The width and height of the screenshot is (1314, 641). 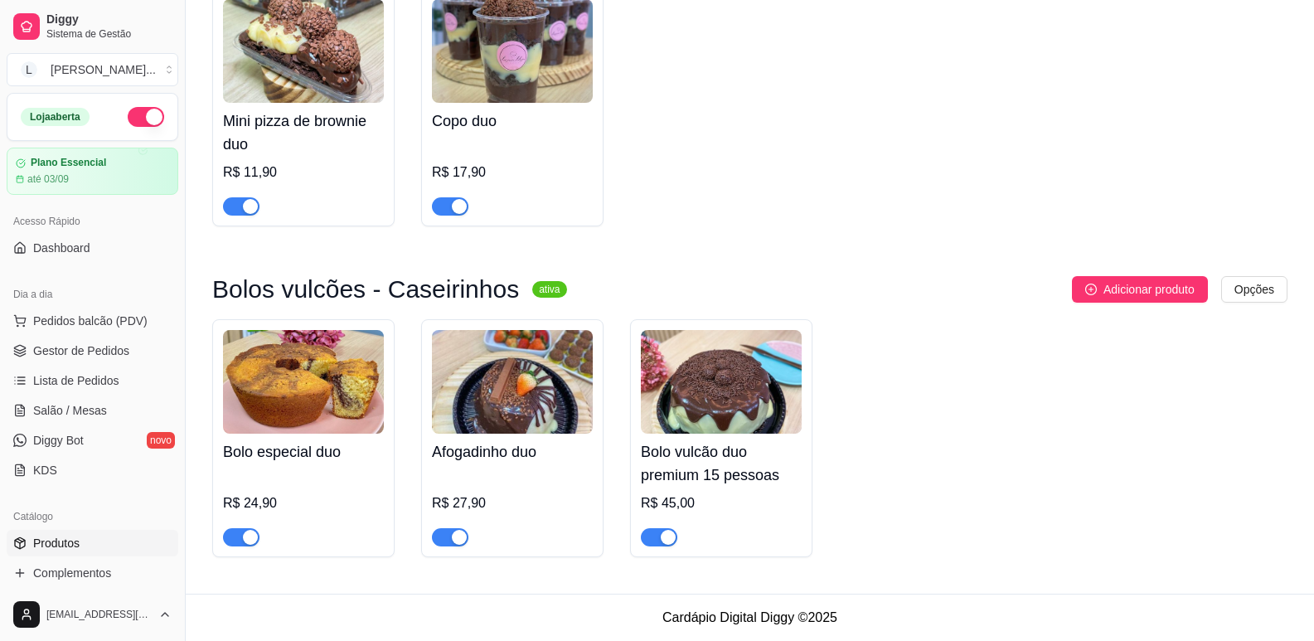 I want to click on span: Opções, so click(x=1255, y=289).